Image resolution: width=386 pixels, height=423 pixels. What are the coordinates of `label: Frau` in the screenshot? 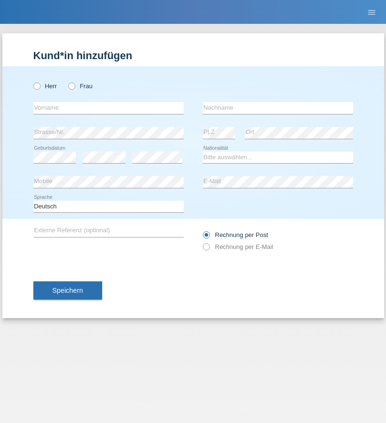 It's located at (80, 86).